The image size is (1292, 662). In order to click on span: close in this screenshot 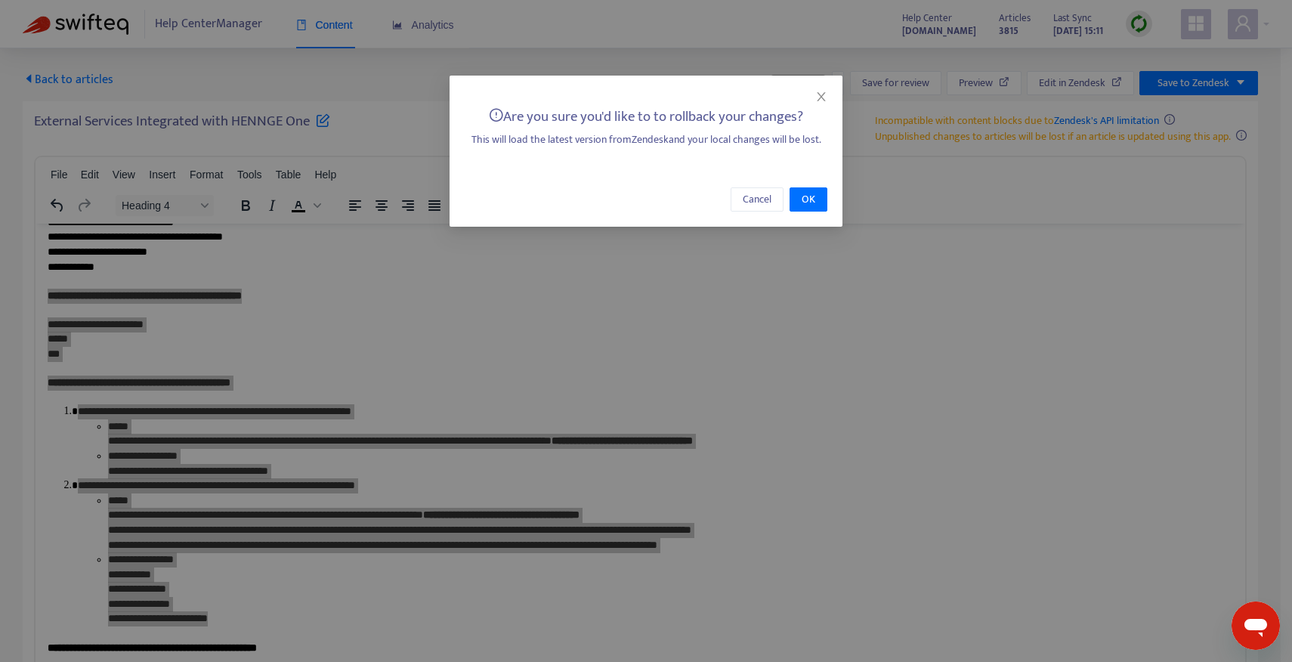, I will do `click(821, 97)`.